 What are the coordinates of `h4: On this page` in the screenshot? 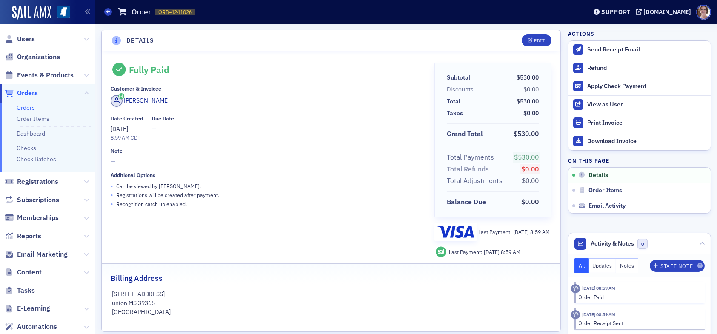 It's located at (639, 160).